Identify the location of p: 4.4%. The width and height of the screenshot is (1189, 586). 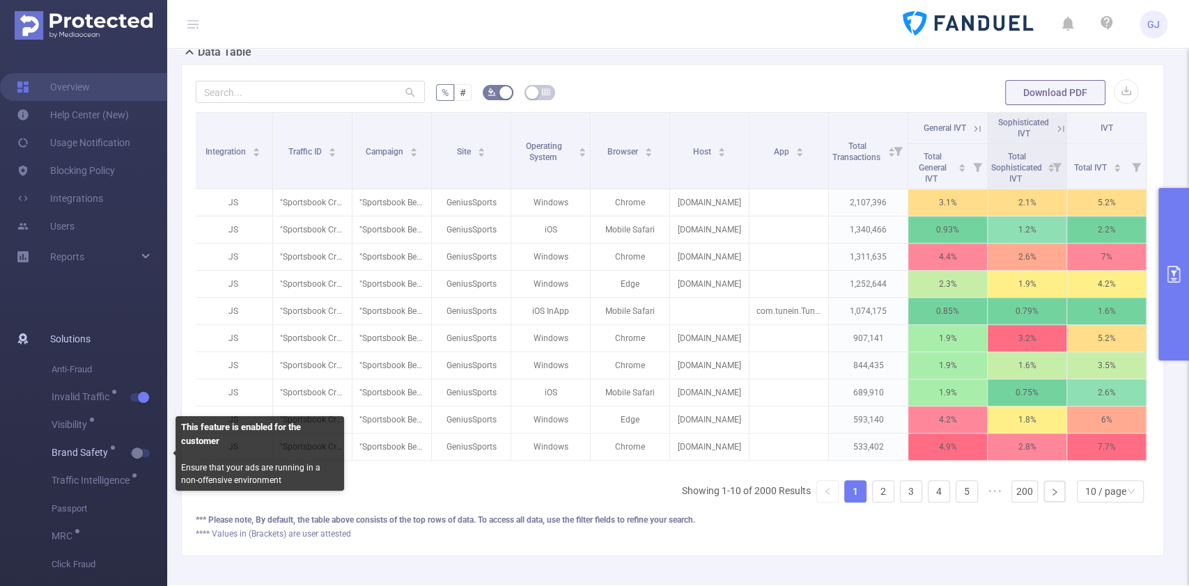
(947, 257).